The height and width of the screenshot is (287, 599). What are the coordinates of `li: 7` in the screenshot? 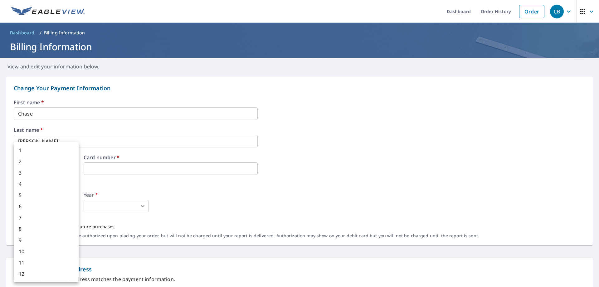 It's located at (46, 217).